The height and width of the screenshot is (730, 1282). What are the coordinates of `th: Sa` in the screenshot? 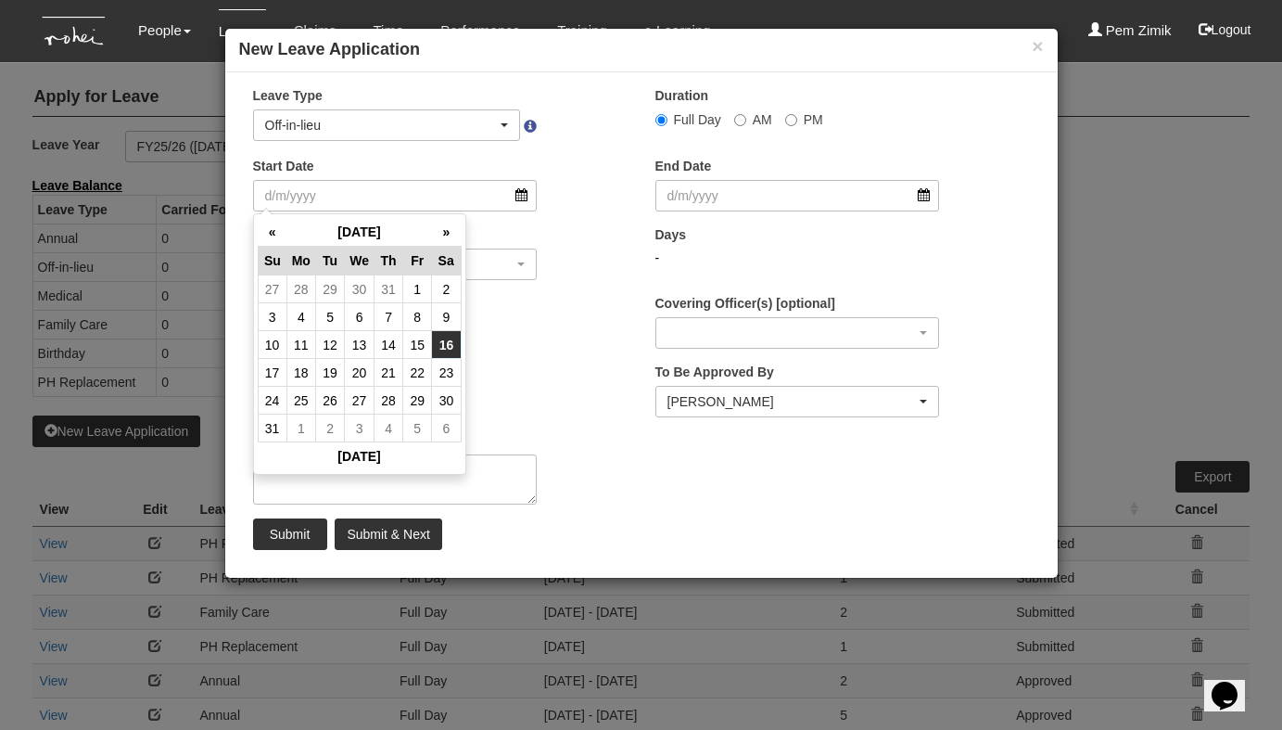 It's located at (446, 260).